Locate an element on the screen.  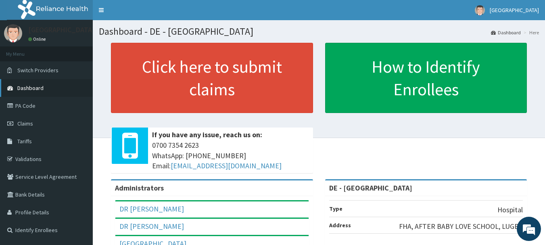
a: How to Identify Enrollees is located at coordinates (426, 78).